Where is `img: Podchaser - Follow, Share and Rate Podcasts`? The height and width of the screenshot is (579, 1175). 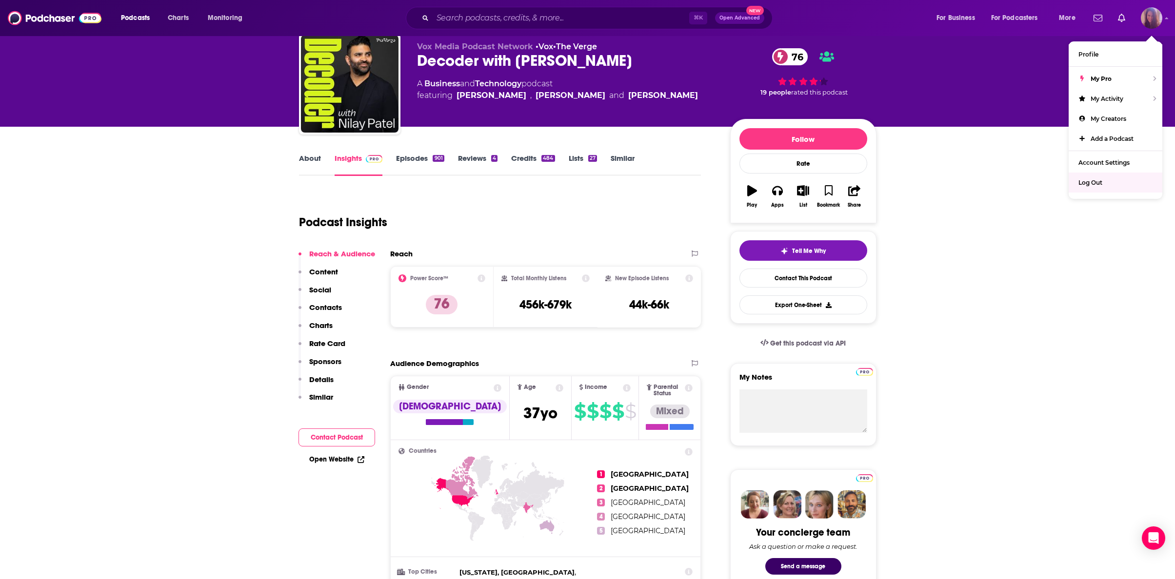 img: Podchaser - Follow, Share and Rate Podcasts is located at coordinates (55, 18).